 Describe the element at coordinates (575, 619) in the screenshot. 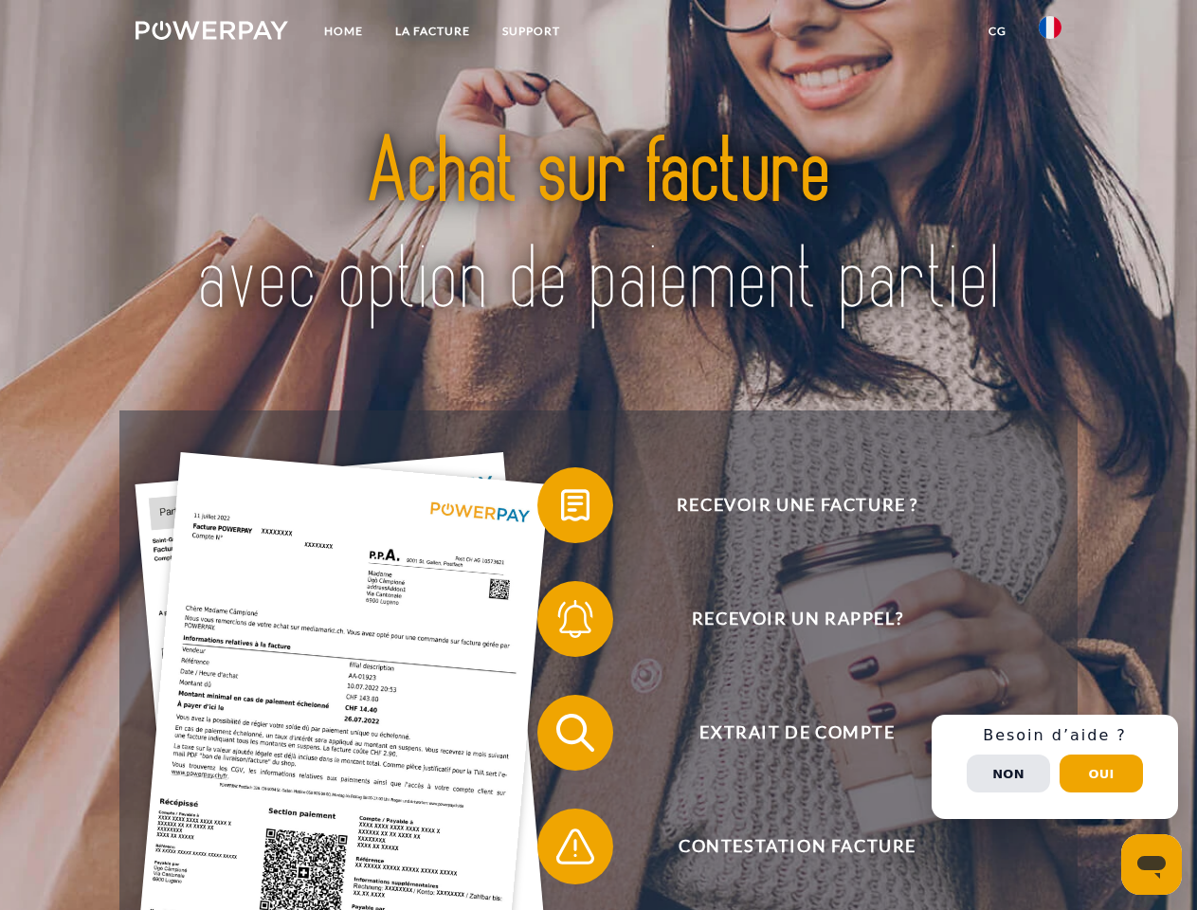

I see `img: qb_bell.svg` at that location.